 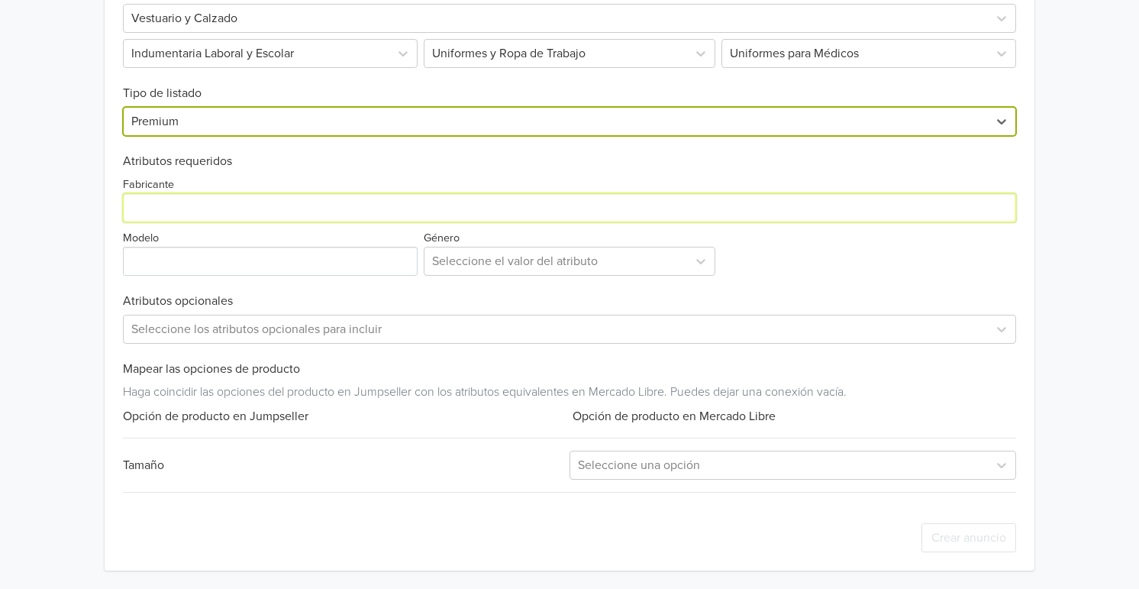 I want to click on div: Opción de producto en Mercado Libre, so click(x=793, y=416).